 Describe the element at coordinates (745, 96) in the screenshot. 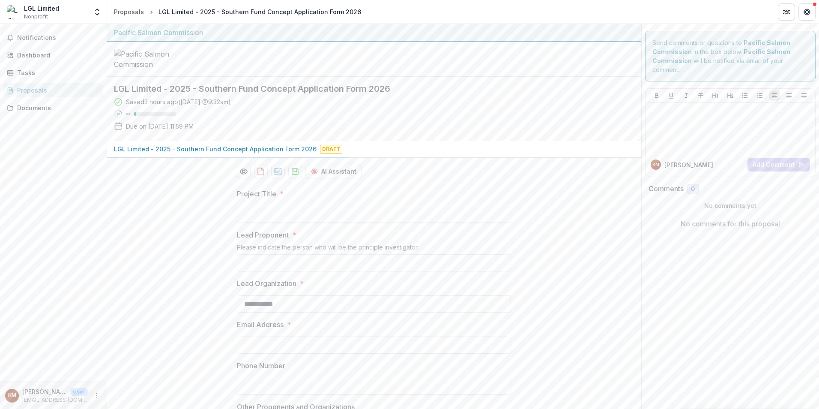

I see `button: Bullet List` at that location.